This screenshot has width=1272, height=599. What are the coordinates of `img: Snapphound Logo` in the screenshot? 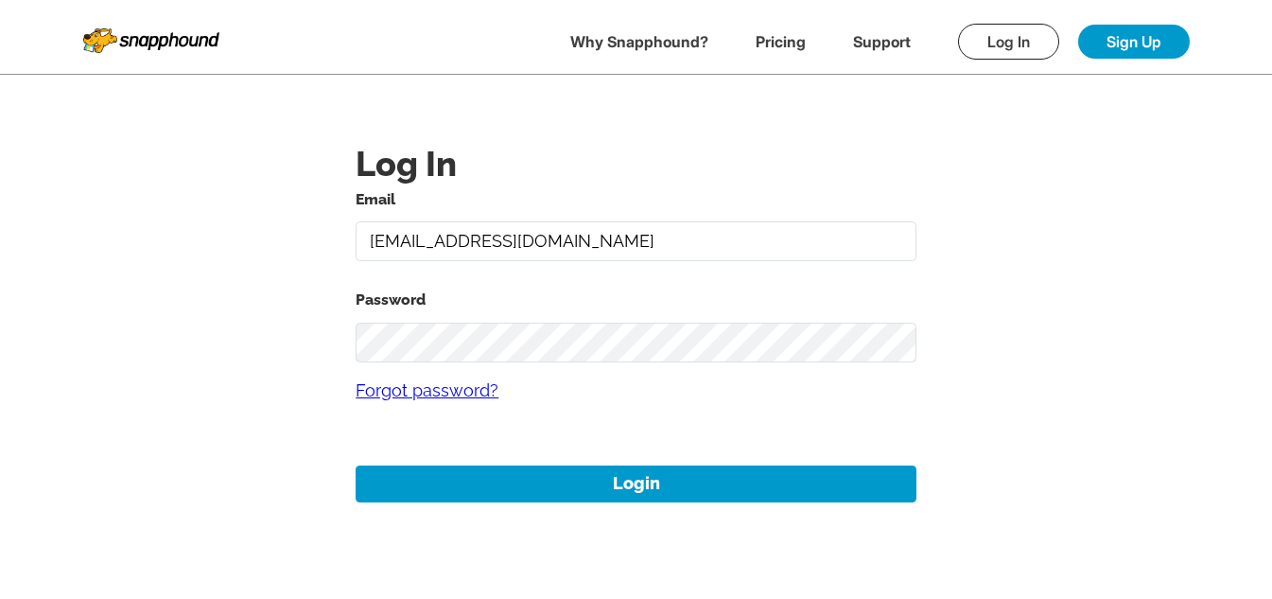 It's located at (151, 37).